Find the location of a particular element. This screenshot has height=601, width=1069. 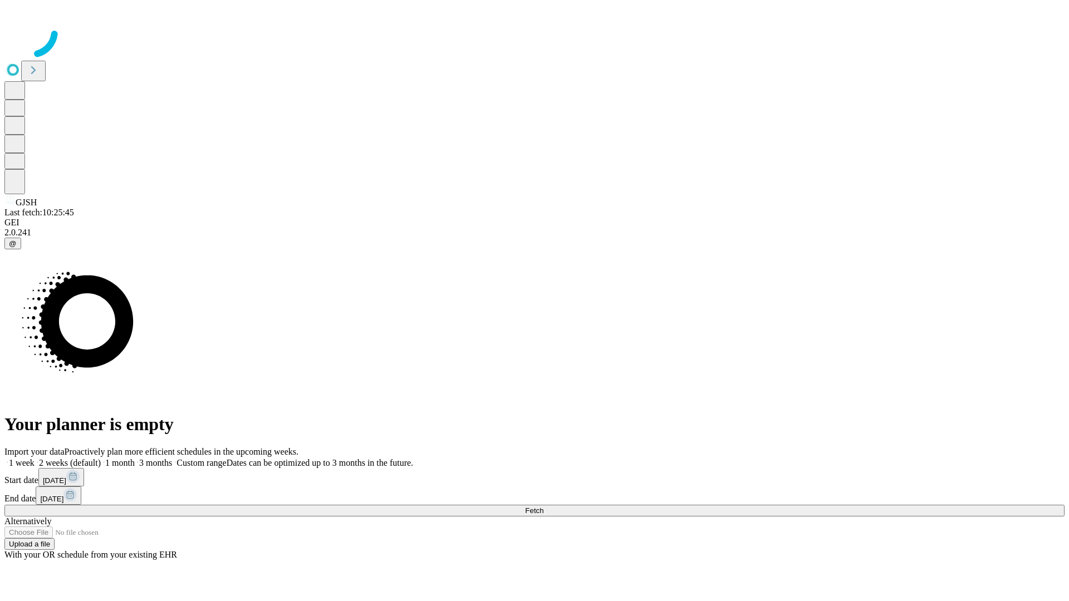

div: Start date is located at coordinates (535, 477).